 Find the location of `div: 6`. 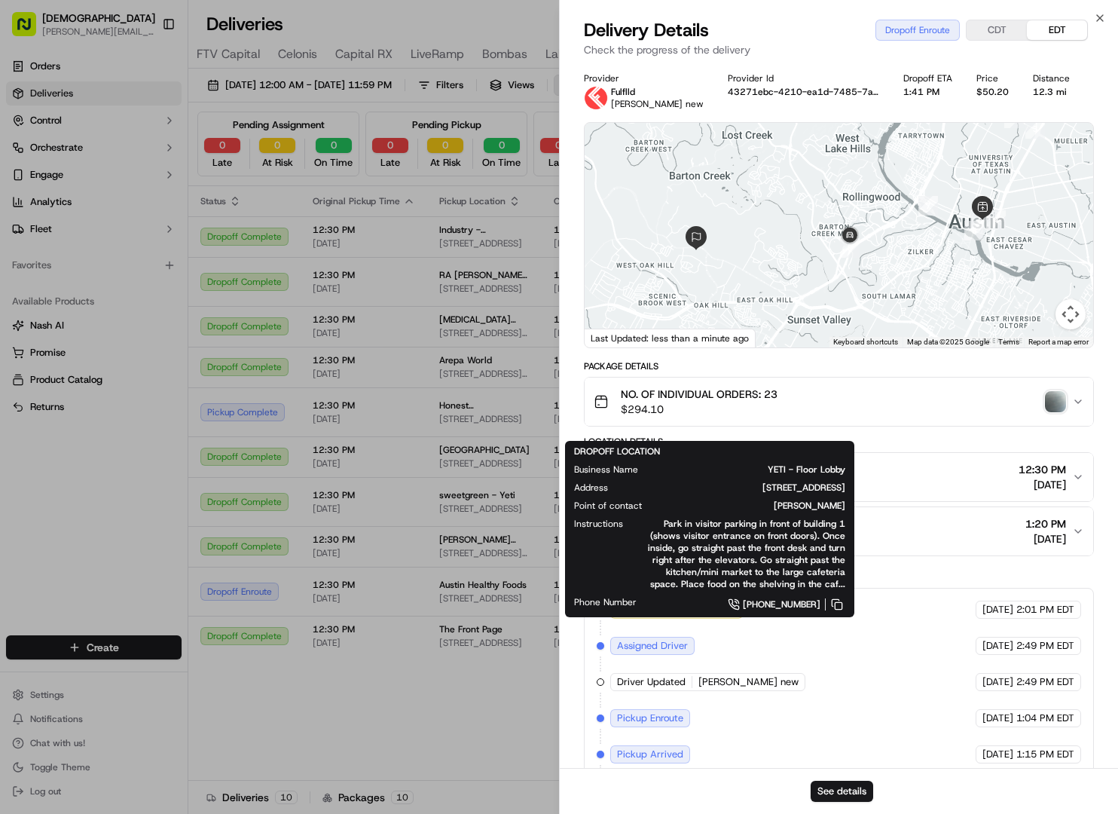

div: 6 is located at coordinates (974, 231).